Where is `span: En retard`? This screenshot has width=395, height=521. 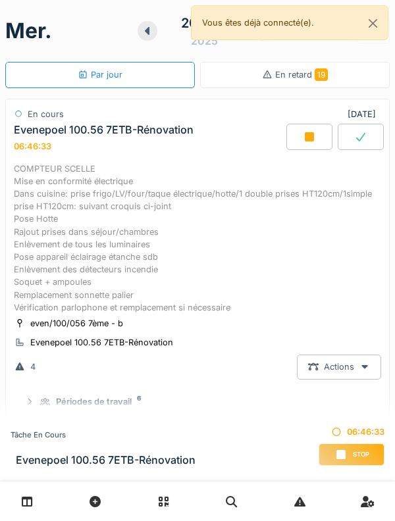 span: En retard is located at coordinates (301, 74).